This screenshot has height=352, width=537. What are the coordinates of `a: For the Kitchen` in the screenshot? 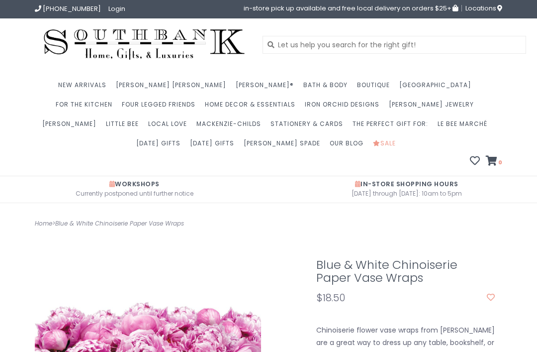 It's located at (87, 107).